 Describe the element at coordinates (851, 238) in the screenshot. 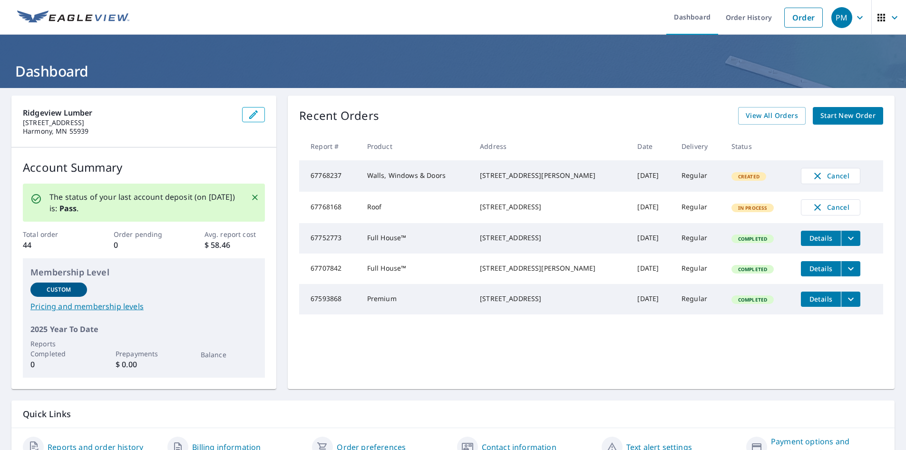

I see `button: filesDropdownBtn-67752773` at that location.